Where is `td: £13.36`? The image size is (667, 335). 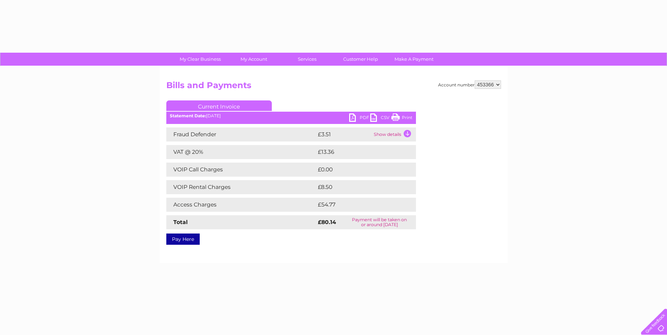
td: £13.36 is located at coordinates (359, 152).